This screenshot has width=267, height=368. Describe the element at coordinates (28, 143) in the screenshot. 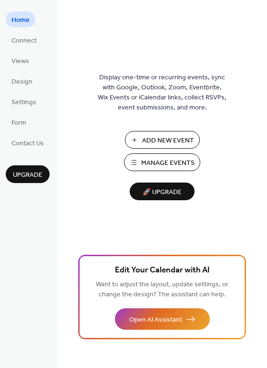

I see `span: Contact Us` at that location.